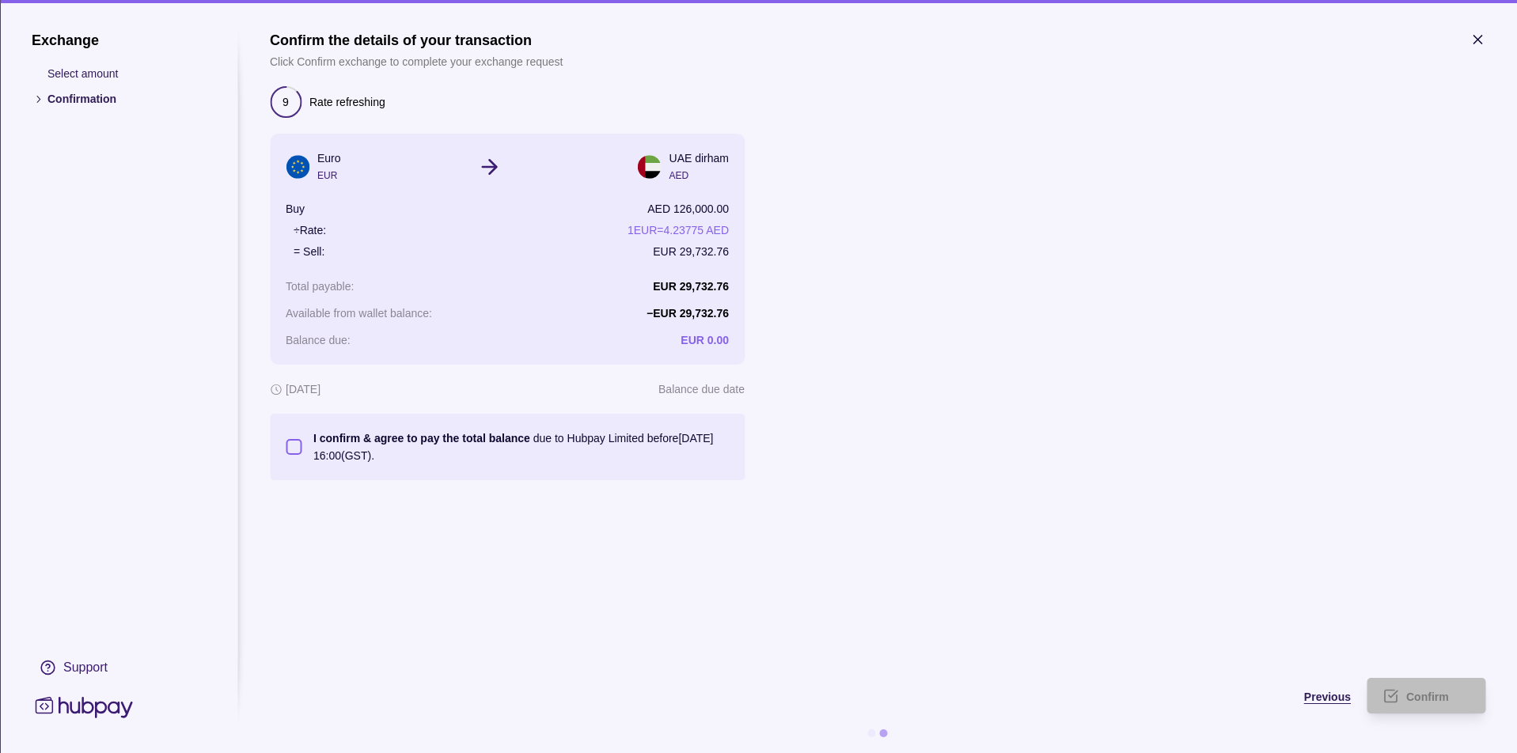  What do you see at coordinates (119, 668) in the screenshot?
I see `a: Support` at bounding box center [119, 668].